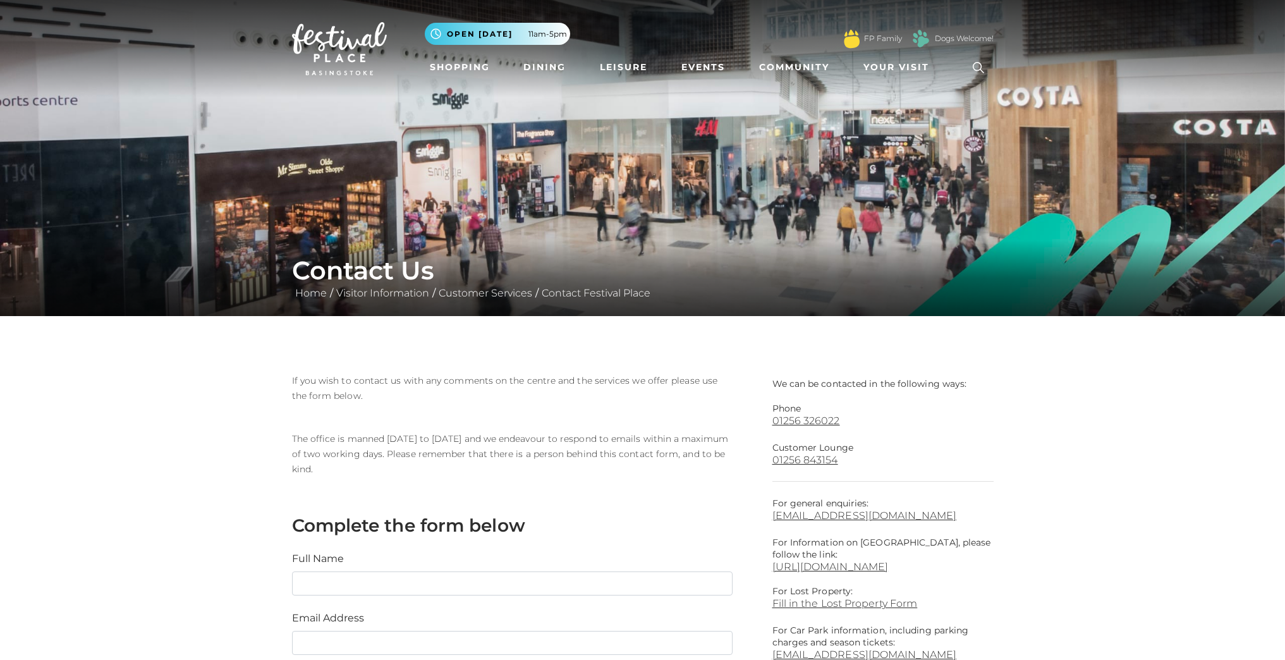 This screenshot has height=660, width=1285. Describe the element at coordinates (623, 67) in the screenshot. I see `a: Leisure` at that location.